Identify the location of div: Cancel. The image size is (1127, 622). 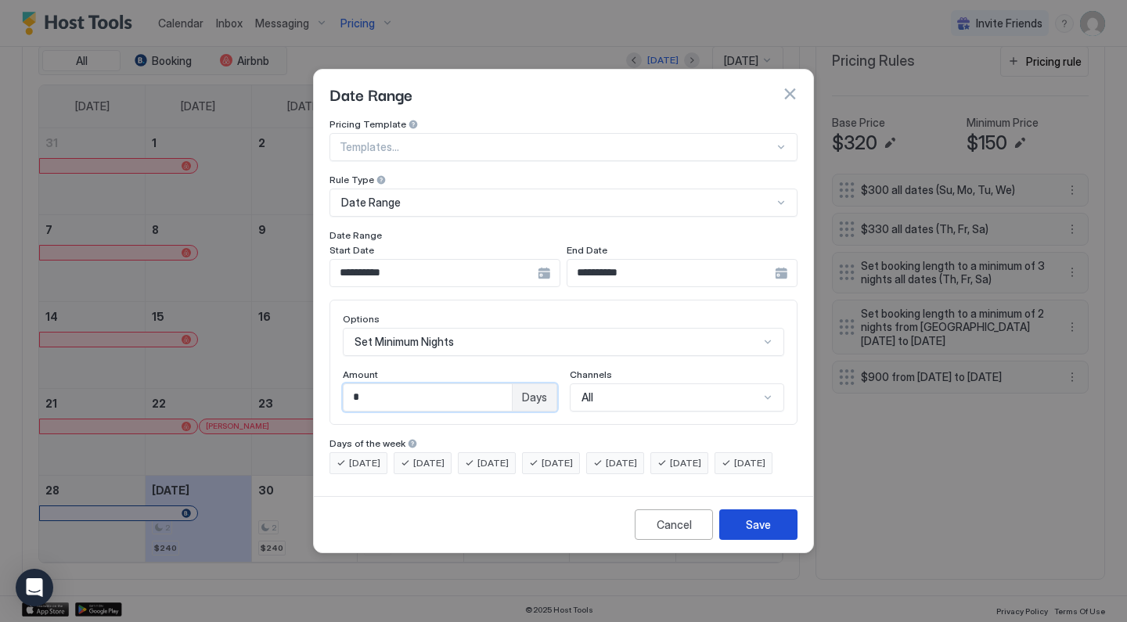
(674, 524).